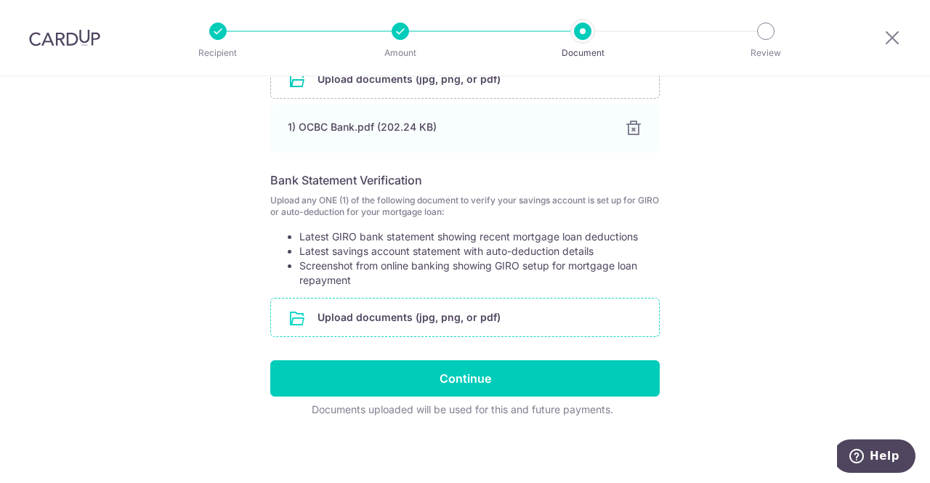 The height and width of the screenshot is (483, 930). What do you see at coordinates (400, 53) in the screenshot?
I see `p: Amount` at bounding box center [400, 53].